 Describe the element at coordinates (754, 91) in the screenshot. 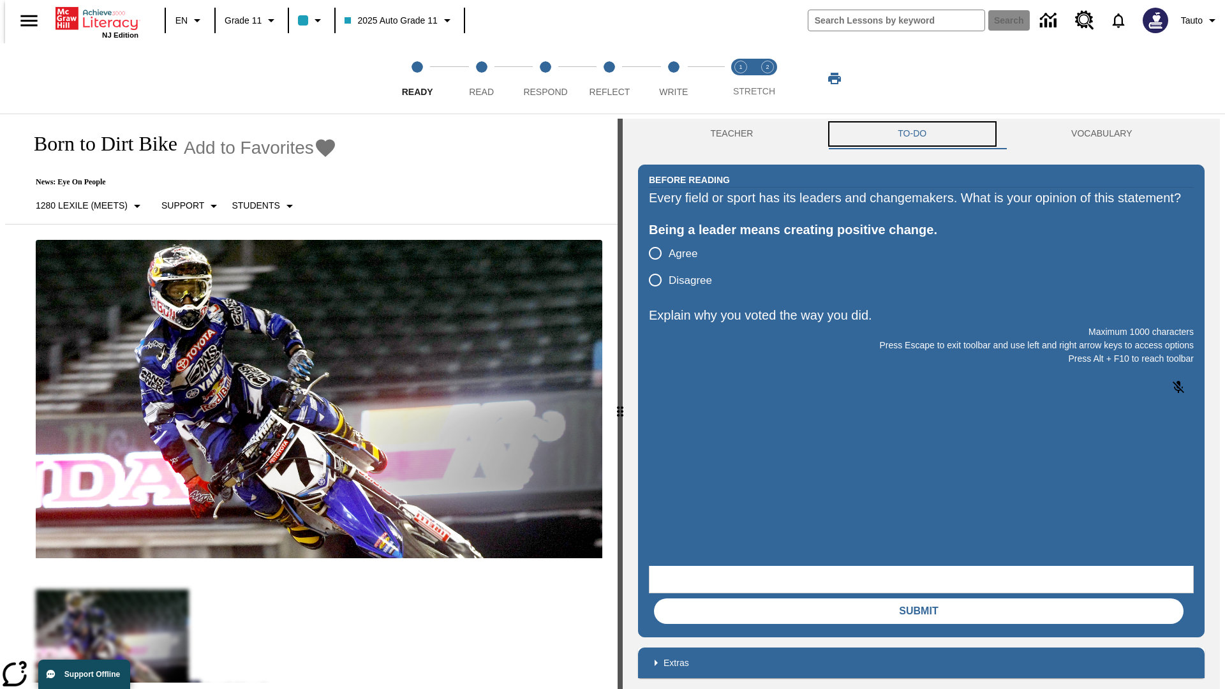

I see `span: STRETCH` at that location.